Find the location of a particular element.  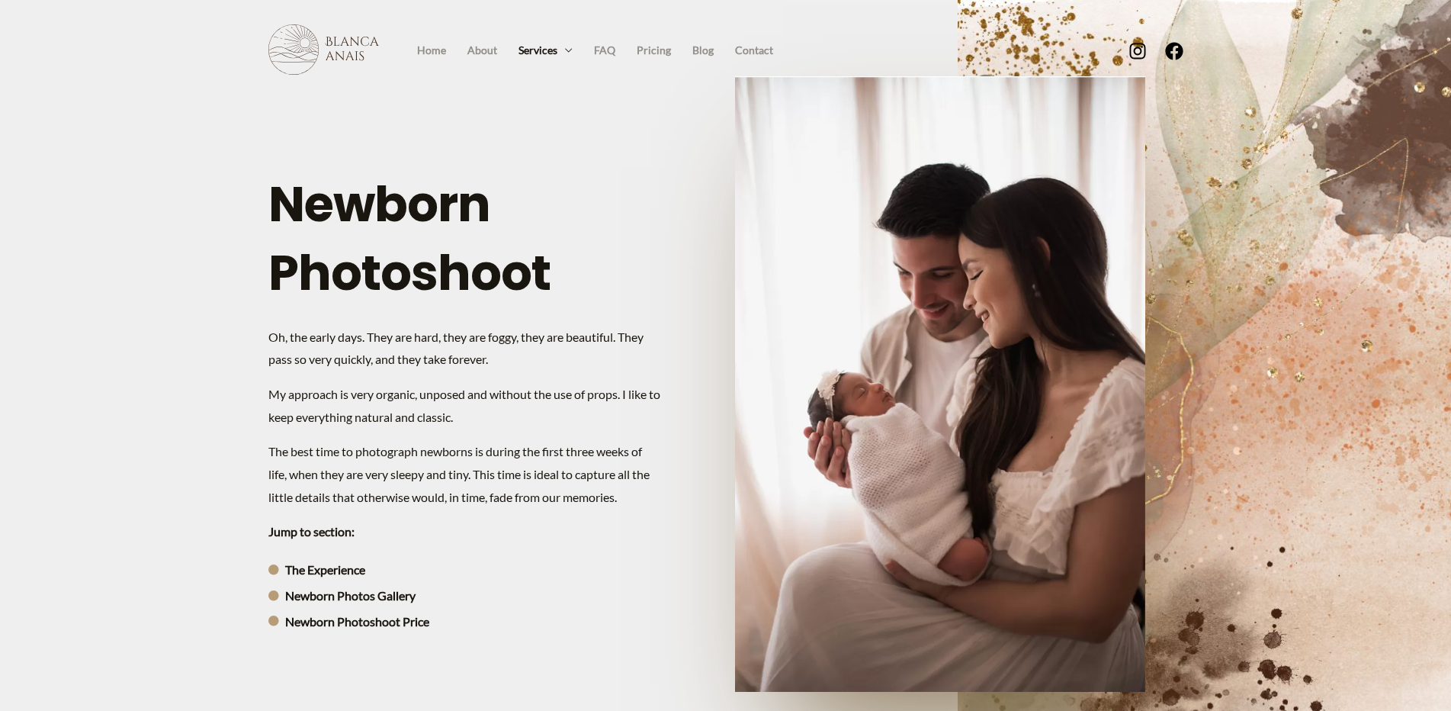

a: Blog is located at coordinates (703, 50).